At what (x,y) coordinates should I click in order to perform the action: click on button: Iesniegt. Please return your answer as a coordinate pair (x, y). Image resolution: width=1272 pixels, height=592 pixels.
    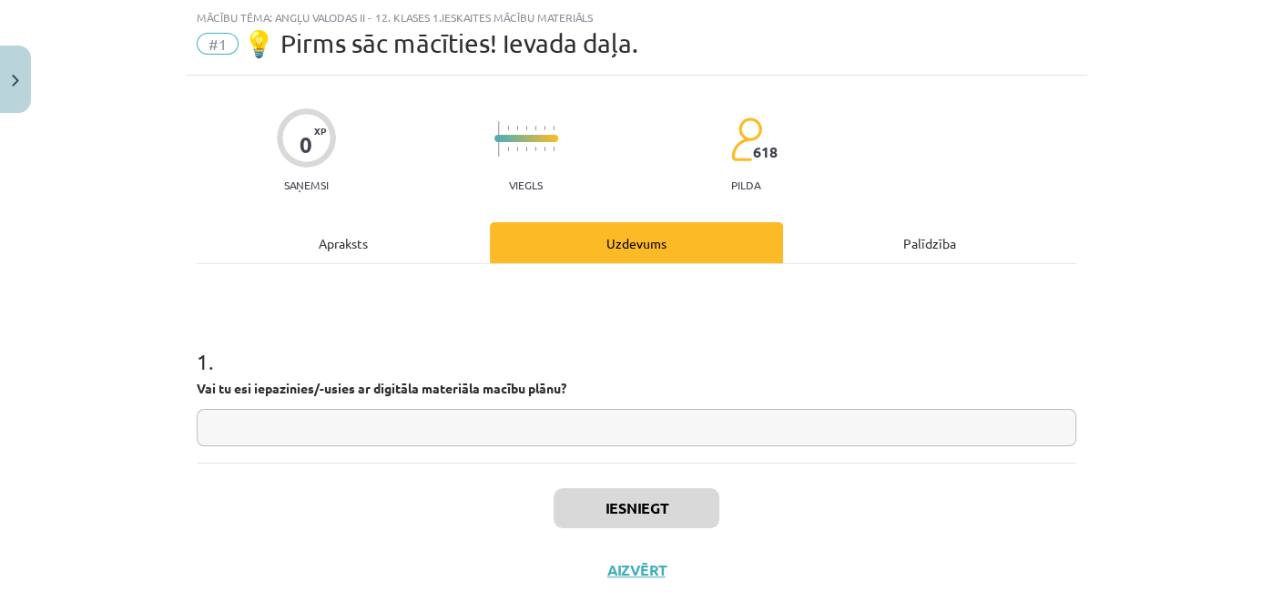
    Looking at the image, I should click on (637, 508).